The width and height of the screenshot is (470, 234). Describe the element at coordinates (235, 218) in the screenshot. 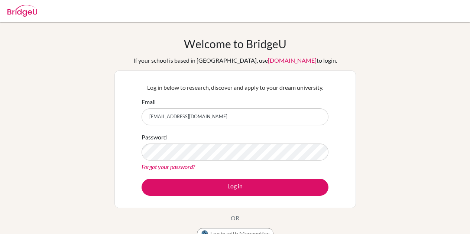

I see `p: OR` at that location.